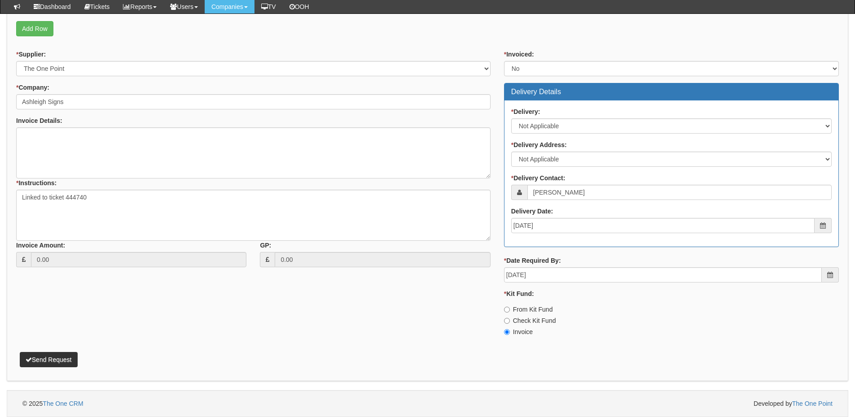 The image size is (855, 417). Describe the element at coordinates (53, 404) in the screenshot. I see `span: © 2025` at that location.